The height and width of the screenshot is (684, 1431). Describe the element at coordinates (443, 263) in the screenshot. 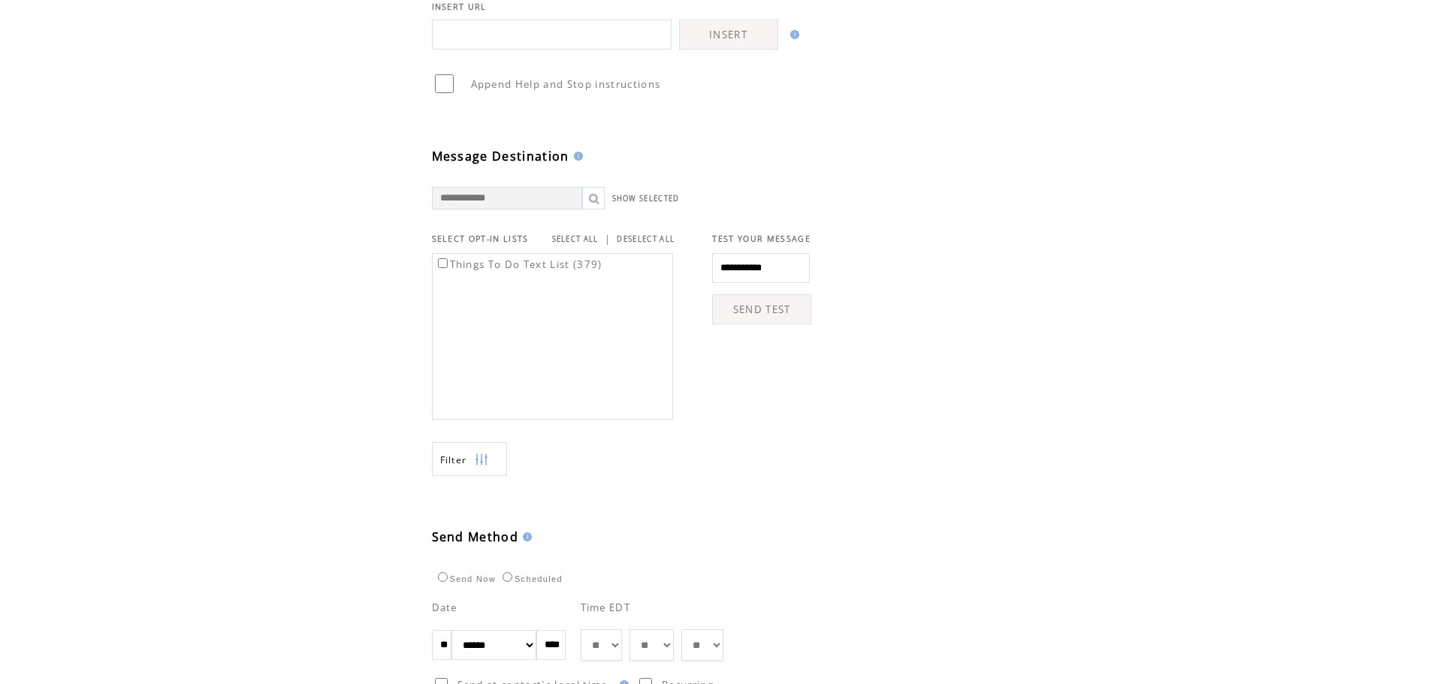

I see `input: Things To Do Text List (379)` at that location.